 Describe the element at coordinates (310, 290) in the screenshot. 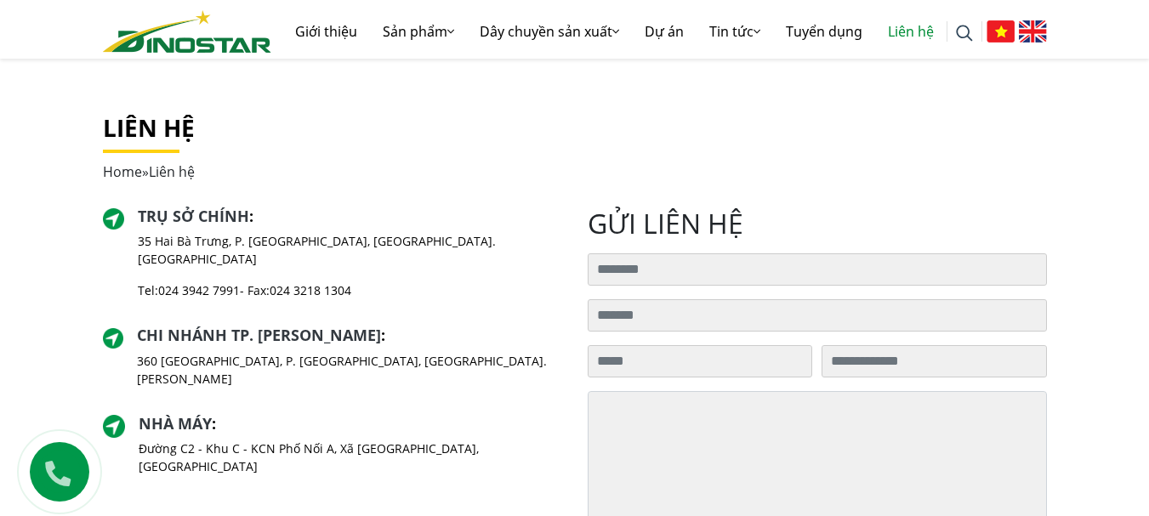

I see `a: 024 3218 1304` at that location.